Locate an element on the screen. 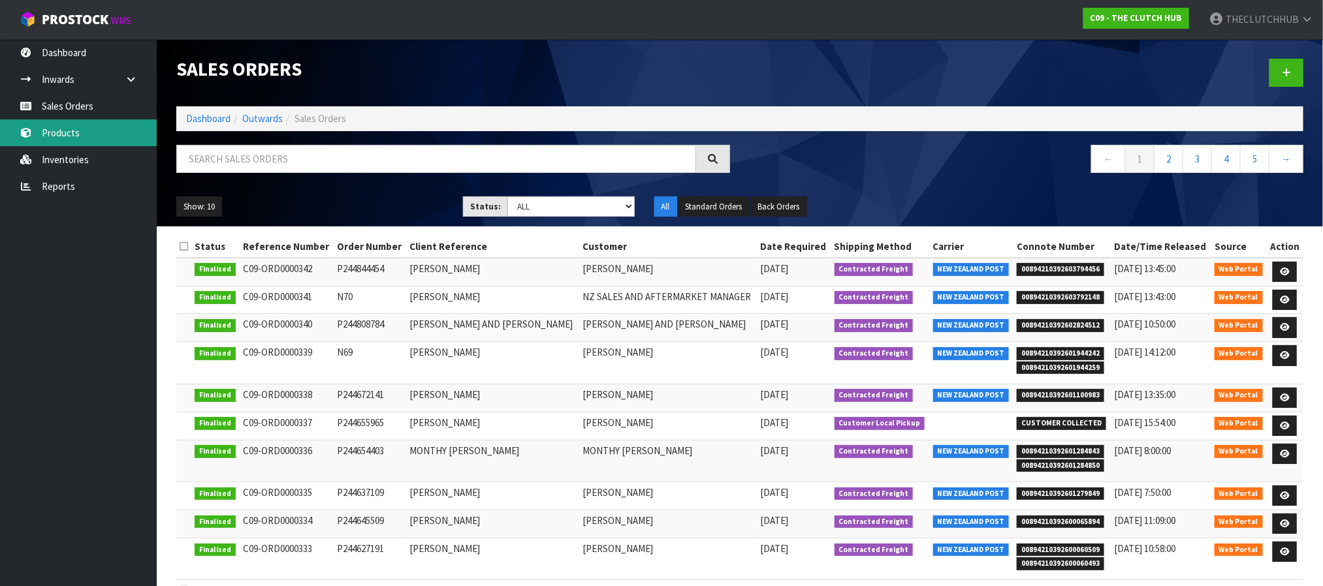 The image size is (1323, 586). th: Client Reference is located at coordinates (493, 247).